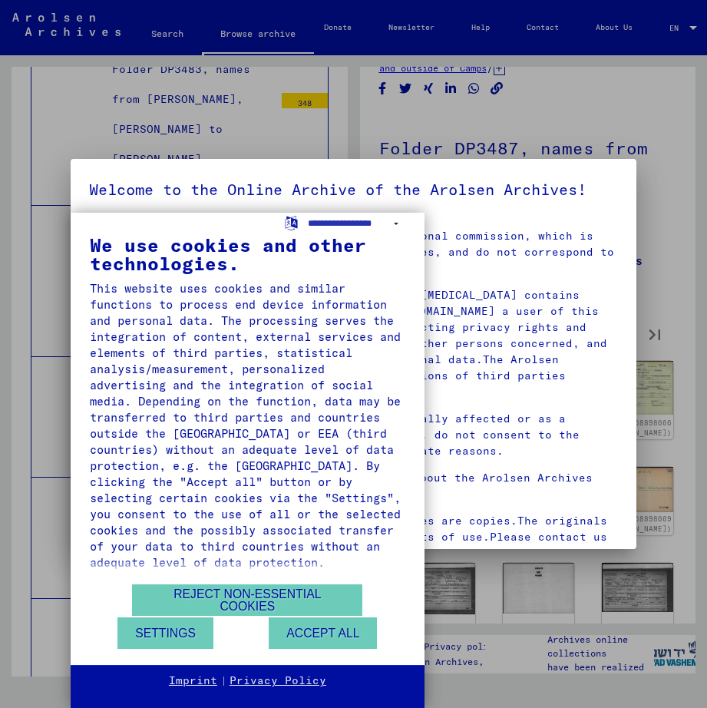  What do you see at coordinates (247, 600) in the screenshot?
I see `button: Reject non-essential cookies` at bounding box center [247, 600].